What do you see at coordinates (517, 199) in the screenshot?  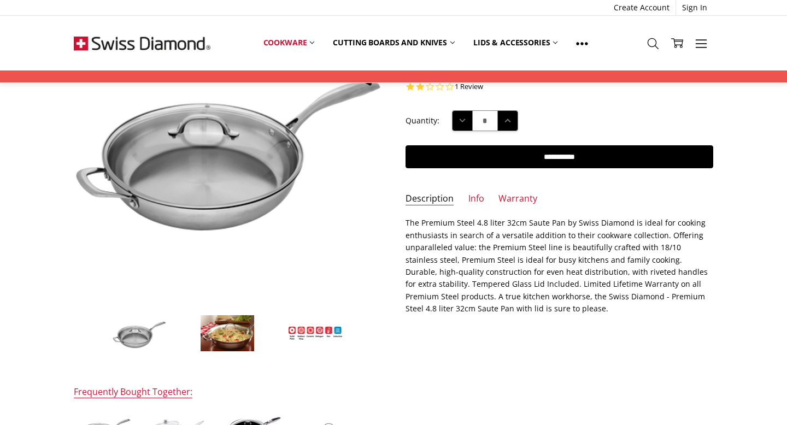 I see `a: Warranty` at bounding box center [517, 199].